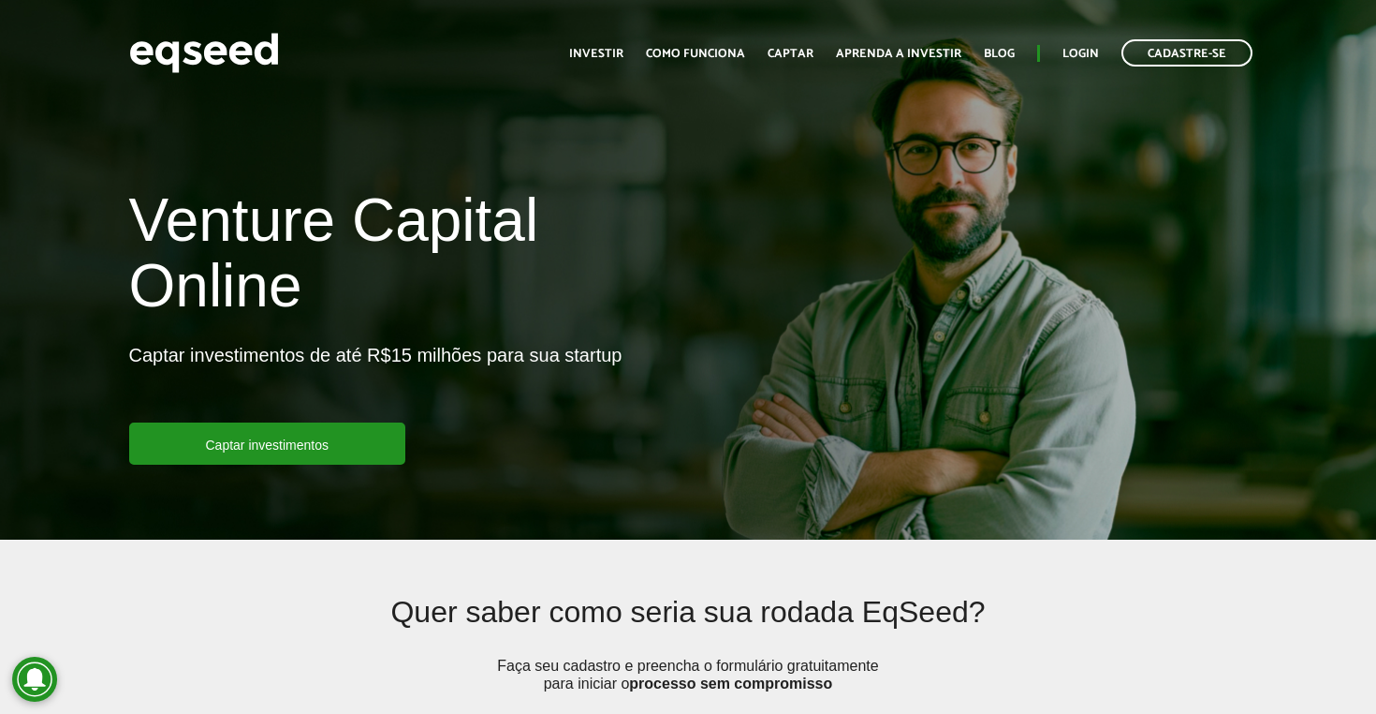 This screenshot has height=714, width=1376. I want to click on a: Blog, so click(999, 53).